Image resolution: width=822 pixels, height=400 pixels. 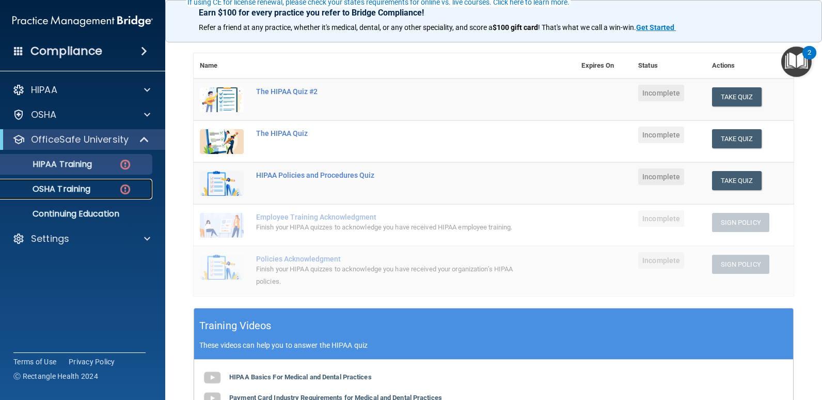 What do you see at coordinates (77, 214) in the screenshot?
I see `p: Continuing Education` at bounding box center [77, 214].